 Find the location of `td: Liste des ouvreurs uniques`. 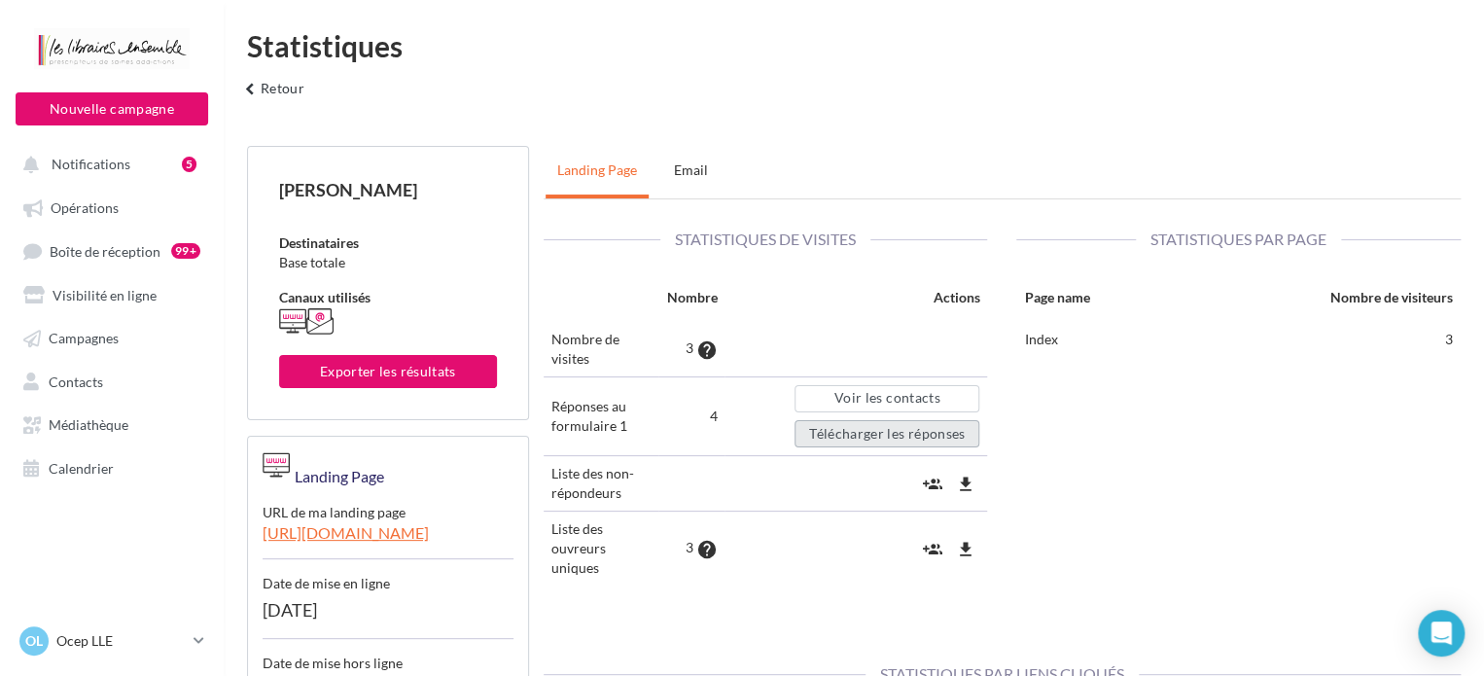

td: Liste des ouvreurs uniques is located at coordinates (601, 548).